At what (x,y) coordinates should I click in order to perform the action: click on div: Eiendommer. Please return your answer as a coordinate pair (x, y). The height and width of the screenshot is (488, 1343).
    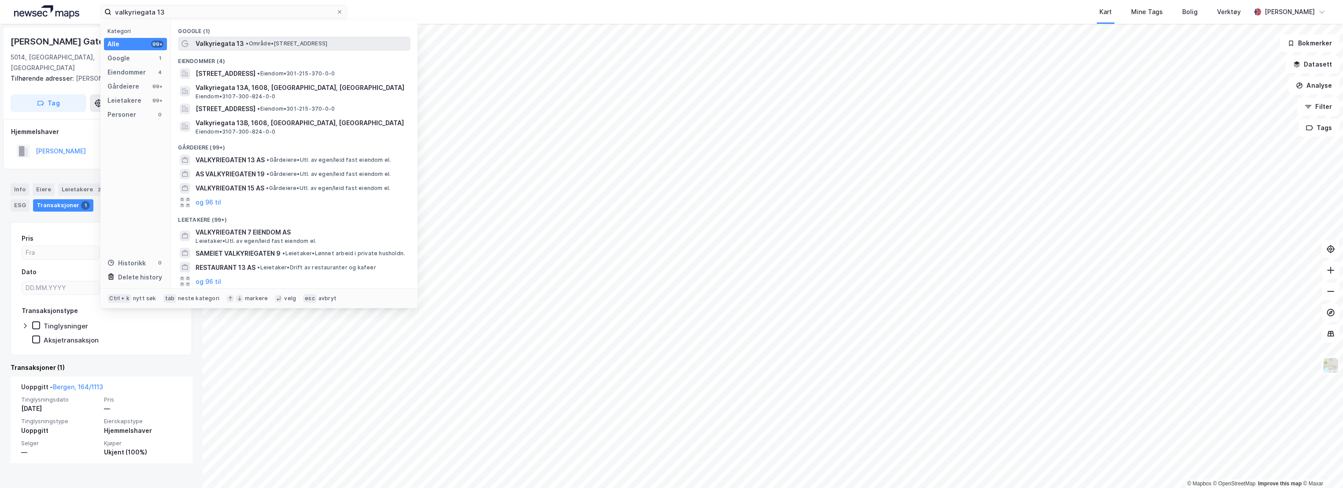
    Looking at the image, I should click on (126, 72).